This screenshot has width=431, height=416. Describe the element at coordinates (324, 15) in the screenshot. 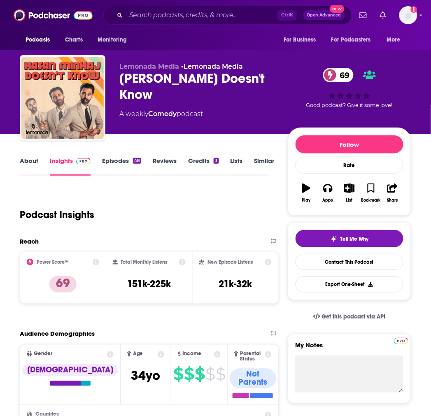

I see `span: Open Advanced` at that location.